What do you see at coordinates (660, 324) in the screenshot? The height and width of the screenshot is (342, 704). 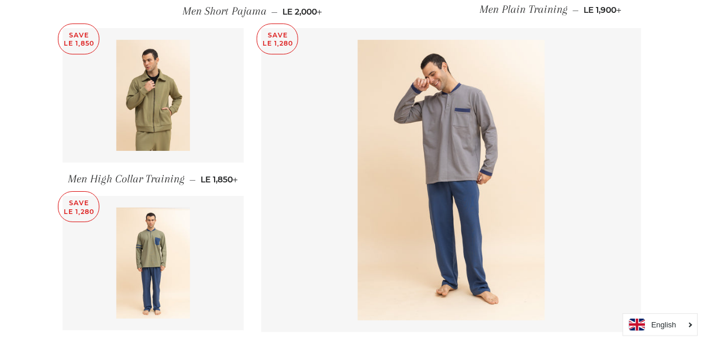 I see `a: English` at bounding box center [660, 324].